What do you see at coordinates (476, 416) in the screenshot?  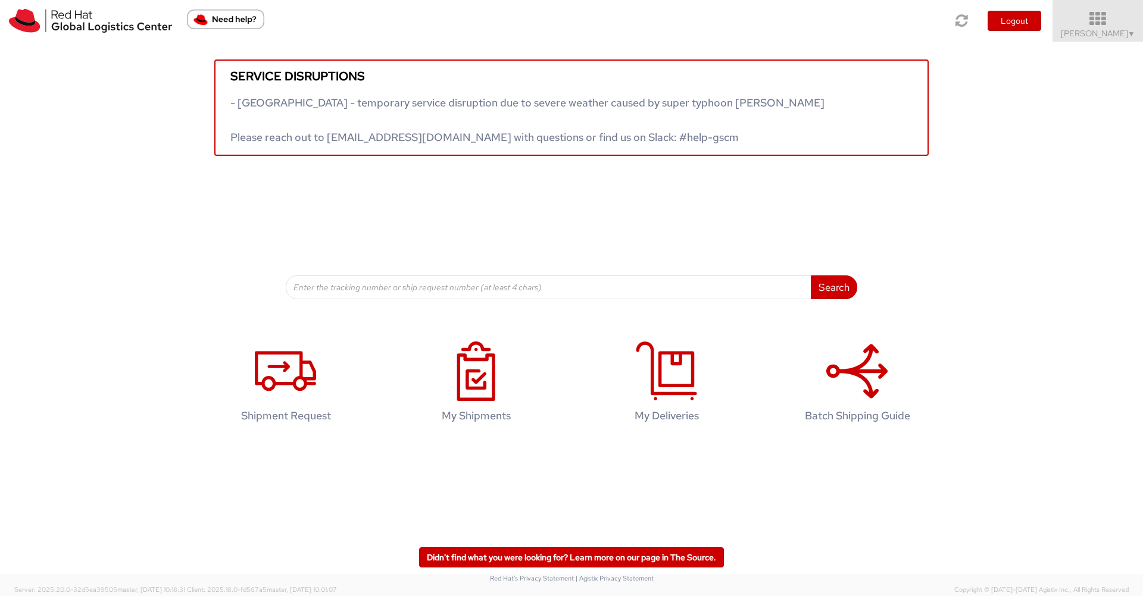 I see `h4: My Shipments` at bounding box center [476, 416].